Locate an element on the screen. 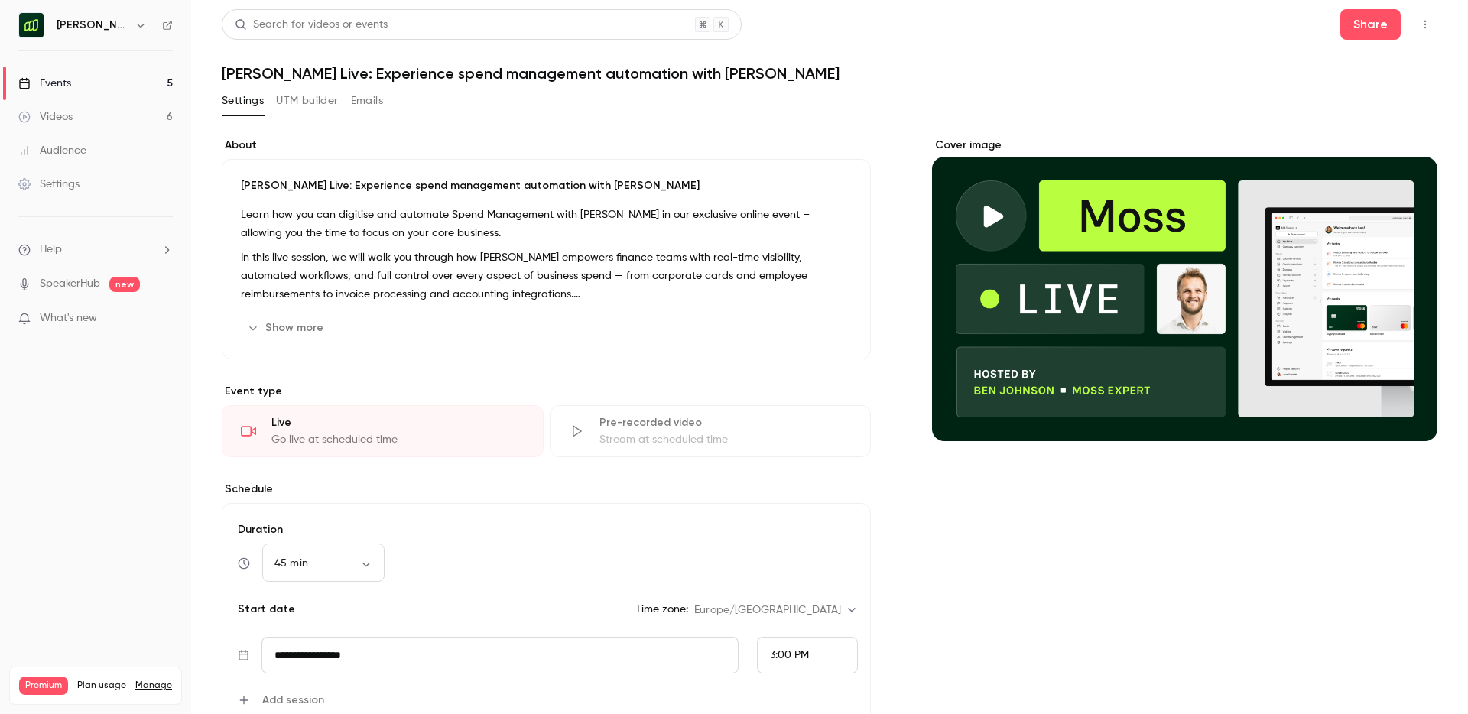 Image resolution: width=1468 pixels, height=714 pixels. div: Pre-recorded videoStream at scheduled time is located at coordinates (710, 431).